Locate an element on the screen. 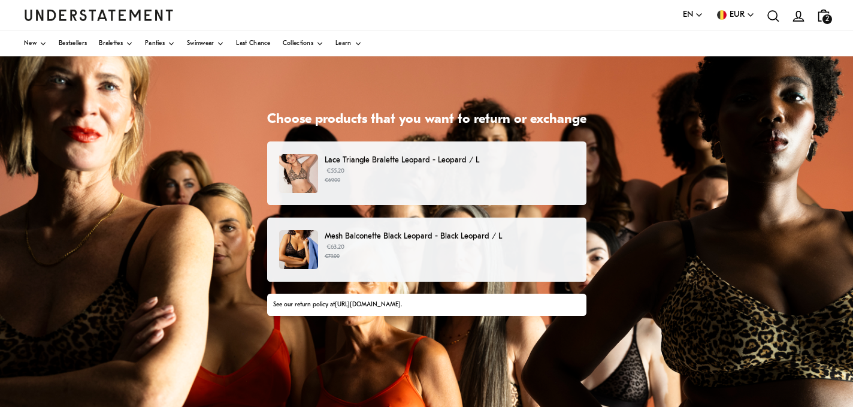 This screenshot has height=407, width=853. span: Panties is located at coordinates (154, 44).